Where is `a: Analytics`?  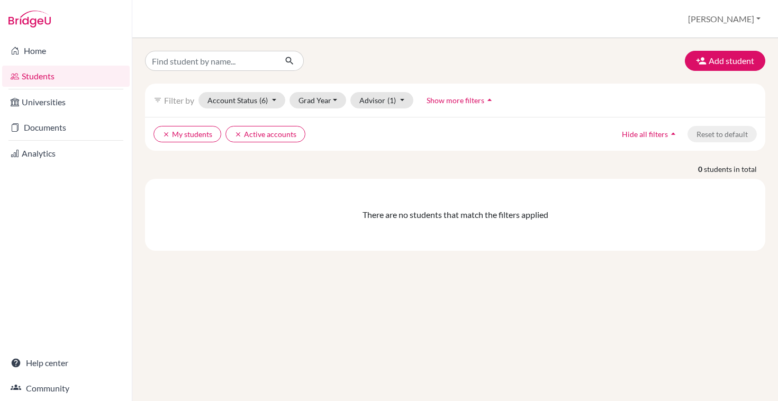
a: Analytics is located at coordinates (66, 153).